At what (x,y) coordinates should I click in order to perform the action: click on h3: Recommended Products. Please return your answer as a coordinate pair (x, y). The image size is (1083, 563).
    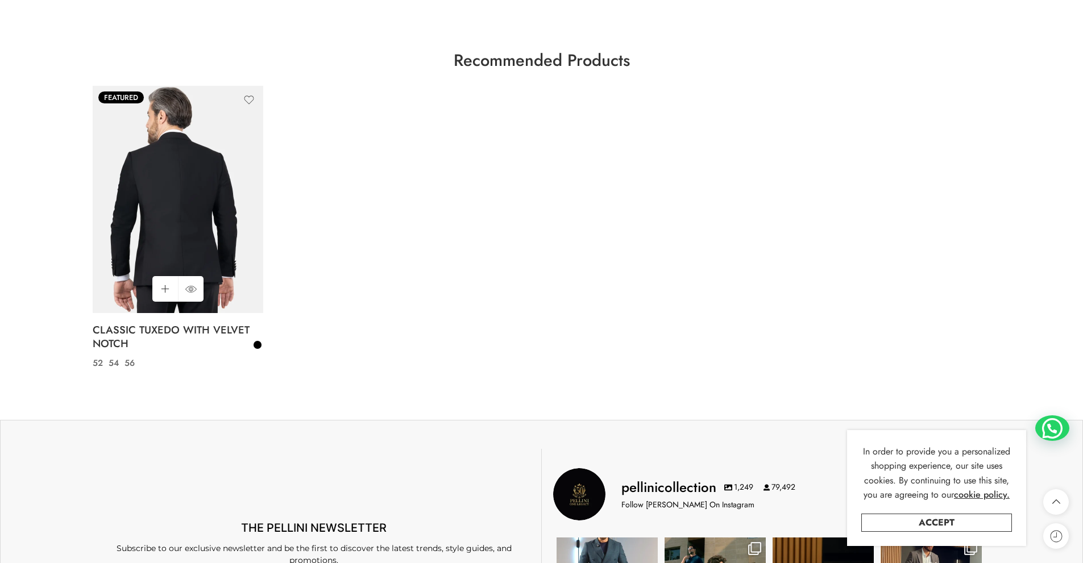
    Looking at the image, I should click on (542, 60).